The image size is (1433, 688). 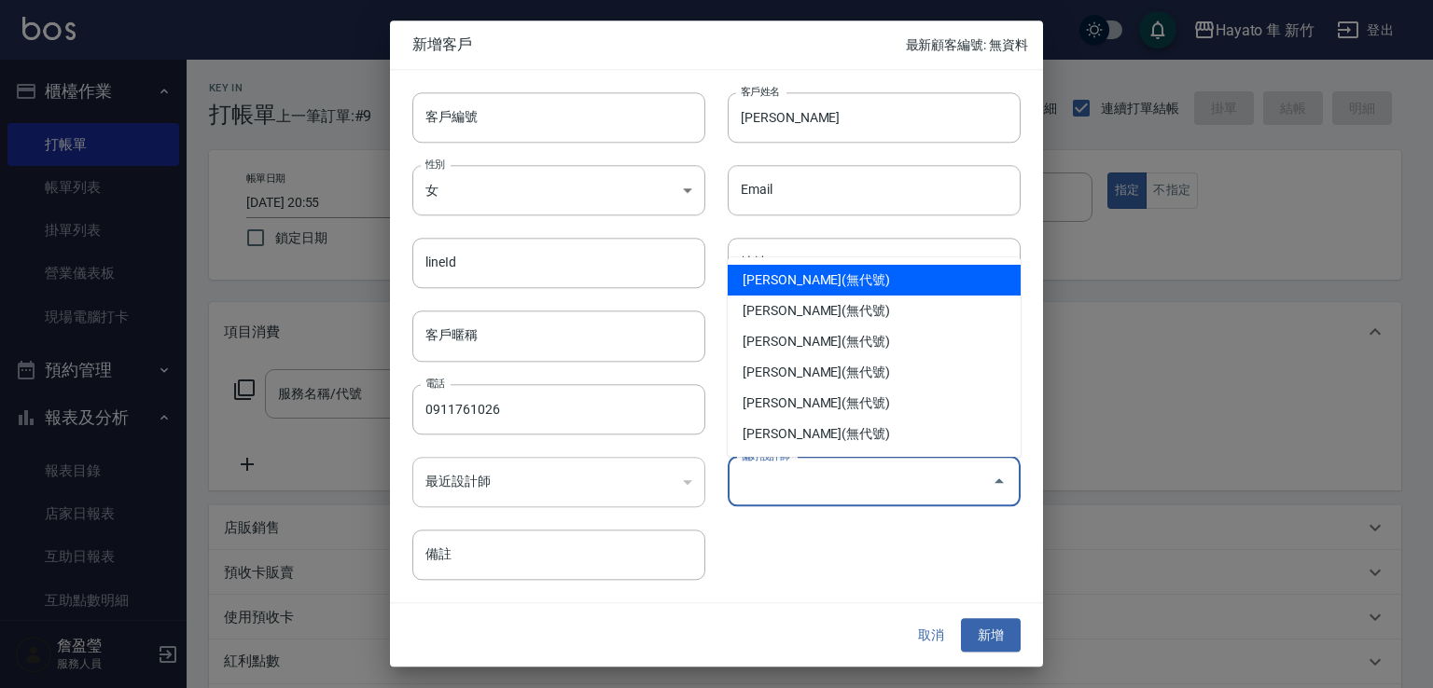 I want to click on button: 新增, so click(x=990, y=635).